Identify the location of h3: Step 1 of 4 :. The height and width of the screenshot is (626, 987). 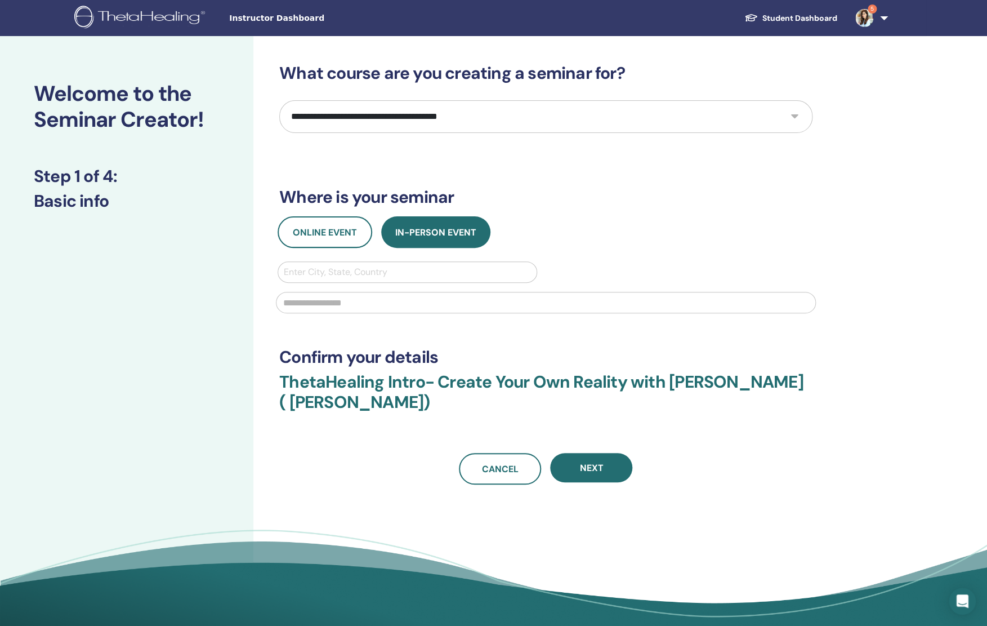
(127, 176).